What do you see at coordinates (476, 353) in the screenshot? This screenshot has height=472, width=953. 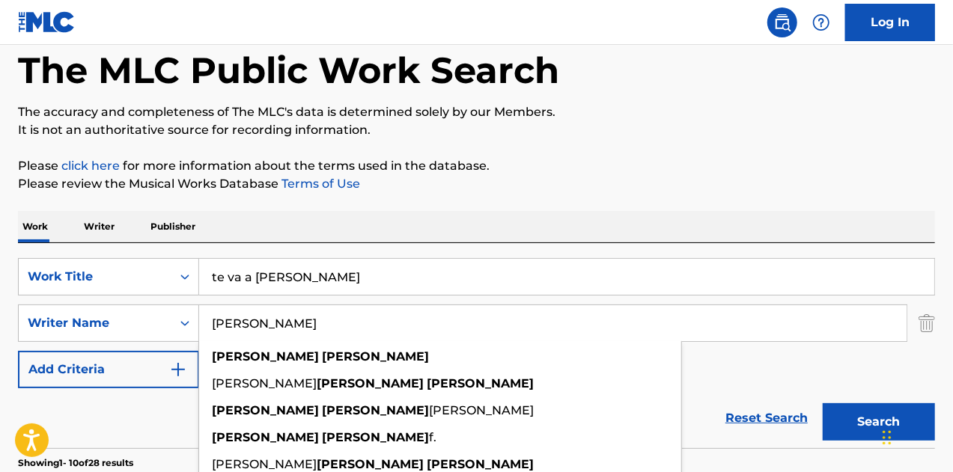 I see `form: Search Form` at bounding box center [476, 353].